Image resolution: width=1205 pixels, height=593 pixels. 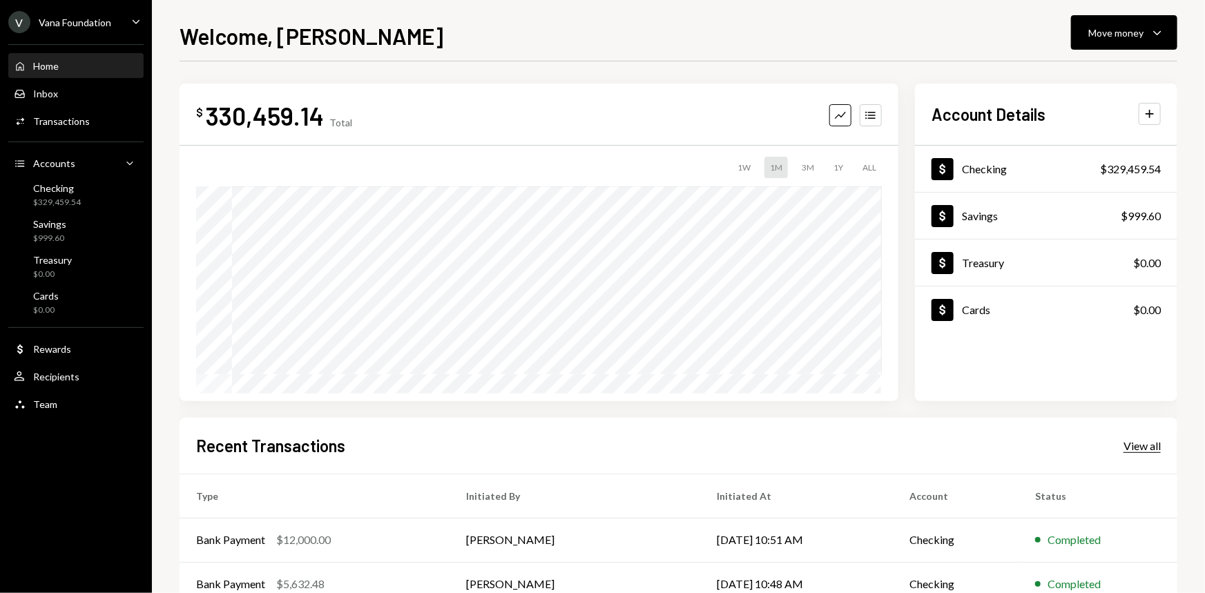 I want to click on div: Recipients, so click(x=56, y=376).